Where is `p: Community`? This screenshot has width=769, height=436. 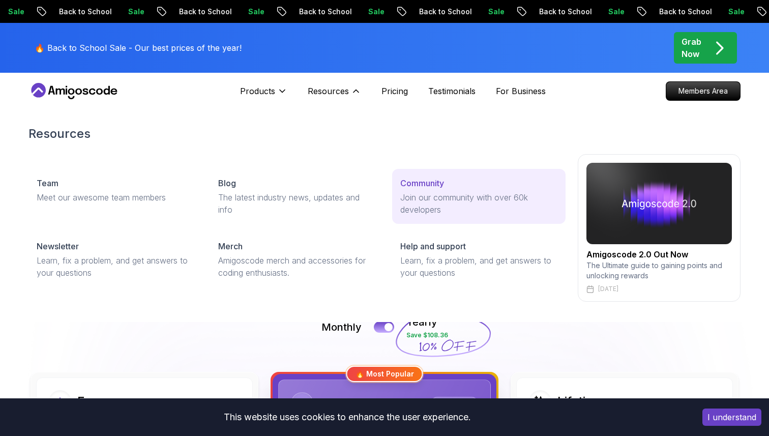 p: Community is located at coordinates (422, 183).